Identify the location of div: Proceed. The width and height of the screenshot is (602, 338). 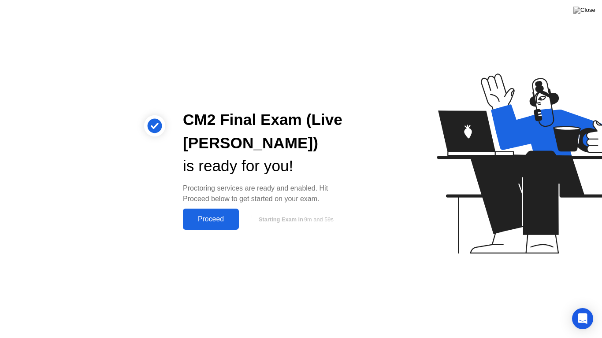
(211, 219).